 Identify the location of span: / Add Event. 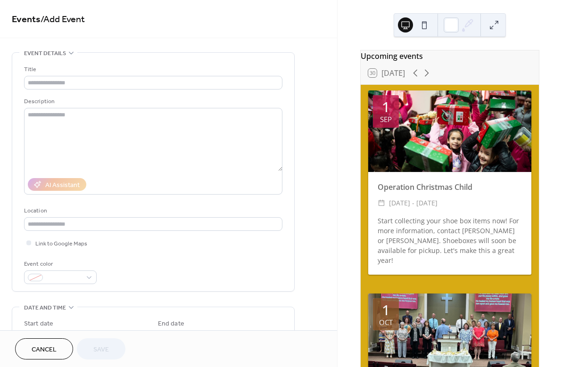
(63, 19).